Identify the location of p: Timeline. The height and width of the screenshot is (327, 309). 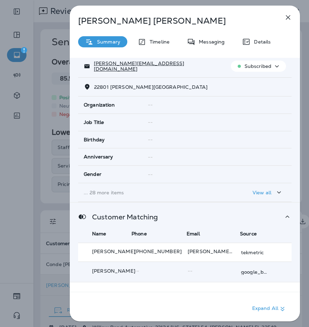
(157, 42).